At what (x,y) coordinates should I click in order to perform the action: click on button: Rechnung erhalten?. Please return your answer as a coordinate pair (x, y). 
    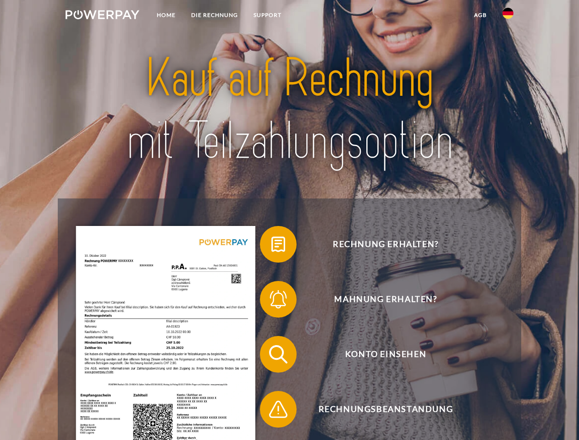
    Looking at the image, I should click on (379, 244).